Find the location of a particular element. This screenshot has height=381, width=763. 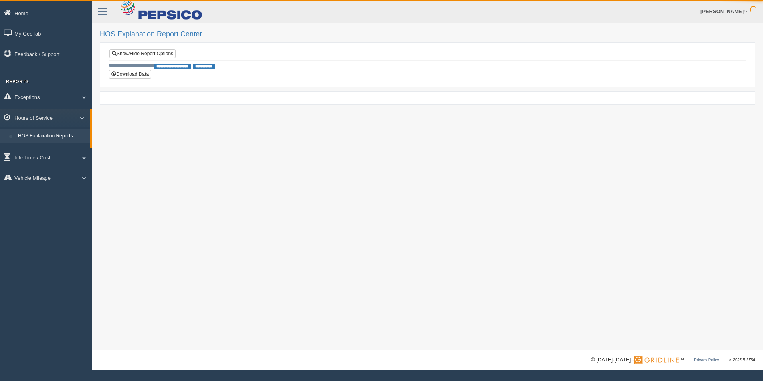

a: HOS Violation Audit Reports is located at coordinates (52, 150).